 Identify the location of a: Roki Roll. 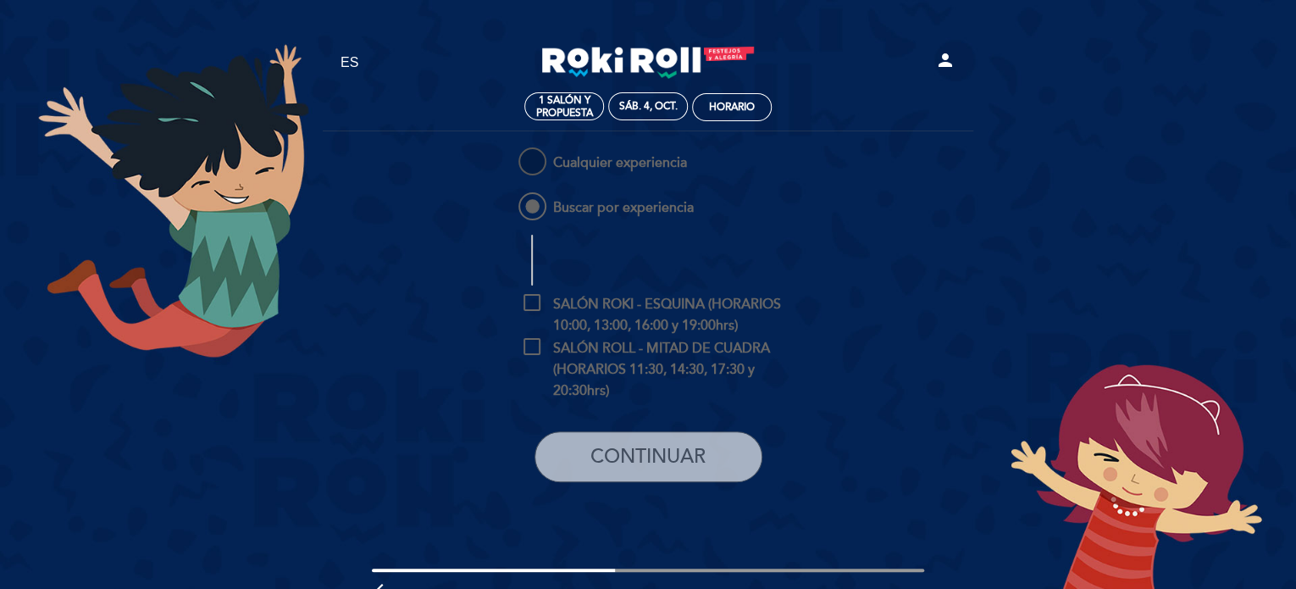
(648, 63).